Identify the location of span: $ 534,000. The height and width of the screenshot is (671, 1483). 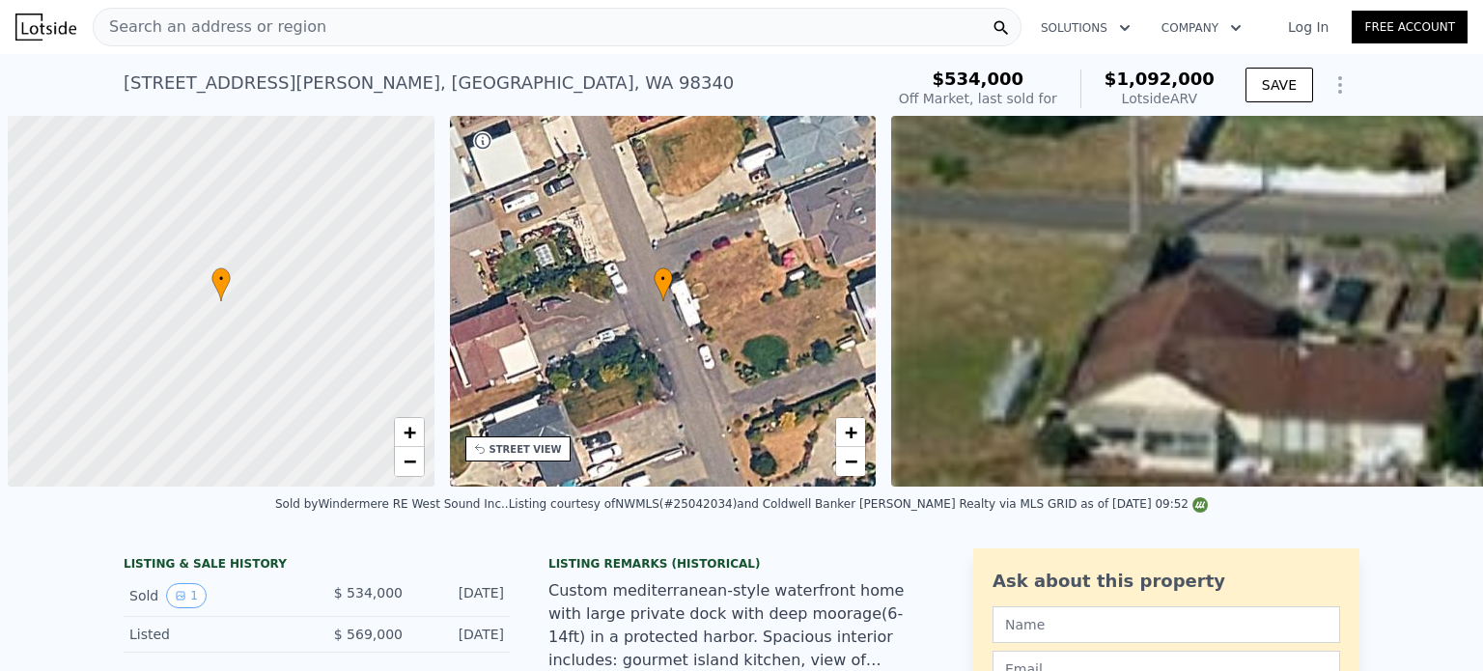
(368, 593).